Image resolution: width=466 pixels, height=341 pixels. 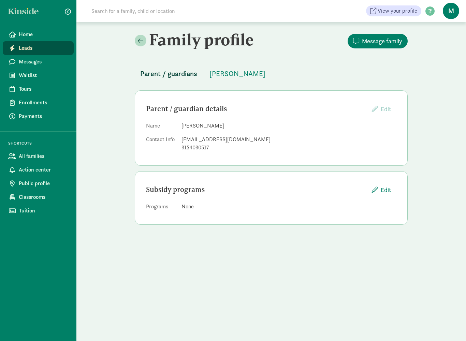 I want to click on span: Tuition, so click(x=43, y=211).